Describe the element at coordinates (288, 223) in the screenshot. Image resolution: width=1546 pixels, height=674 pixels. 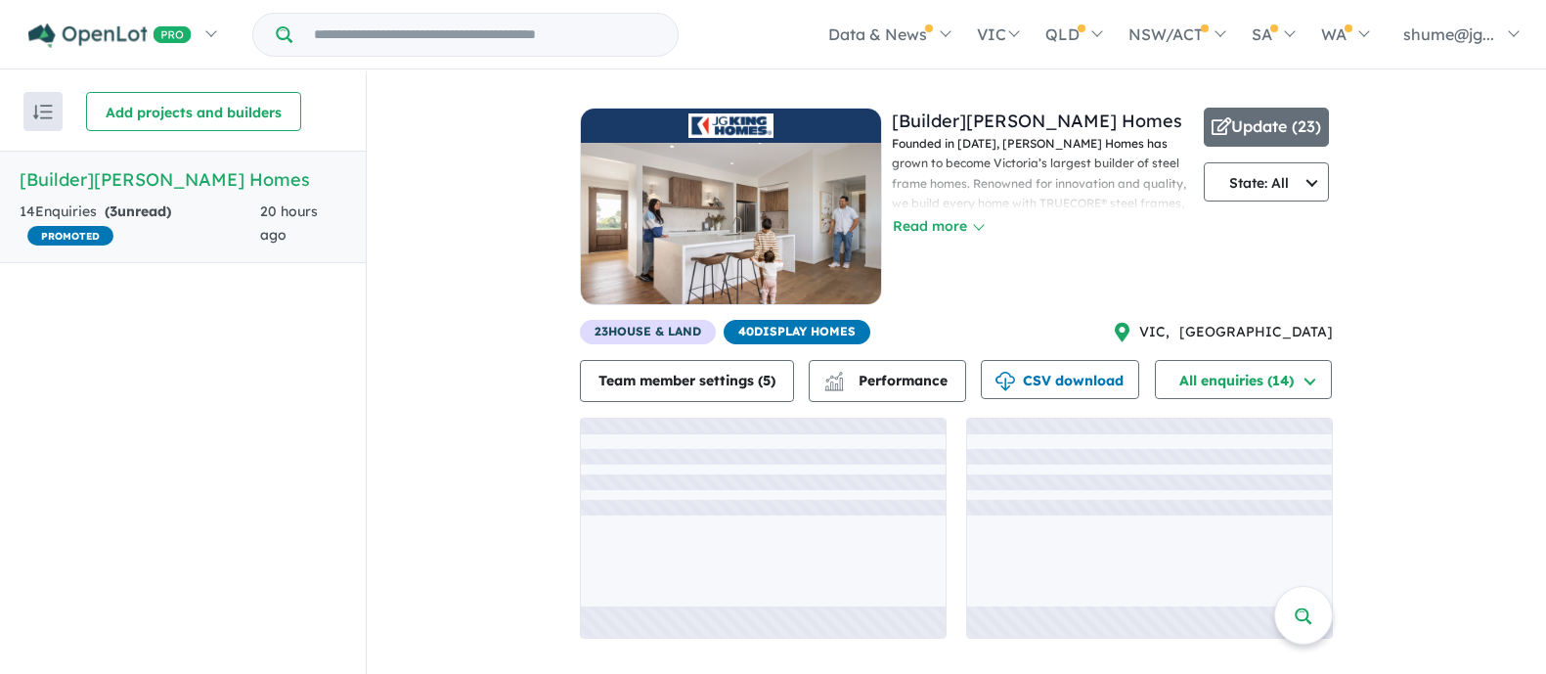
I see `span: 20 hours ago` at that location.